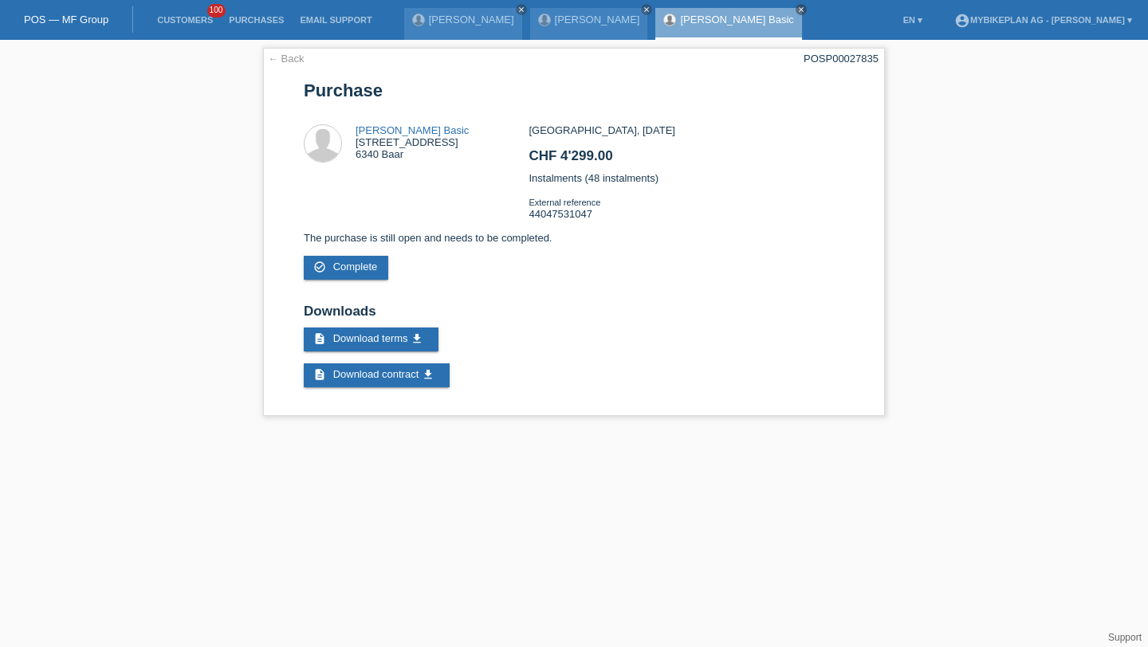 The height and width of the screenshot is (647, 1148). What do you see at coordinates (371, 340) in the screenshot?
I see `a: description Download terms get_app` at bounding box center [371, 340].